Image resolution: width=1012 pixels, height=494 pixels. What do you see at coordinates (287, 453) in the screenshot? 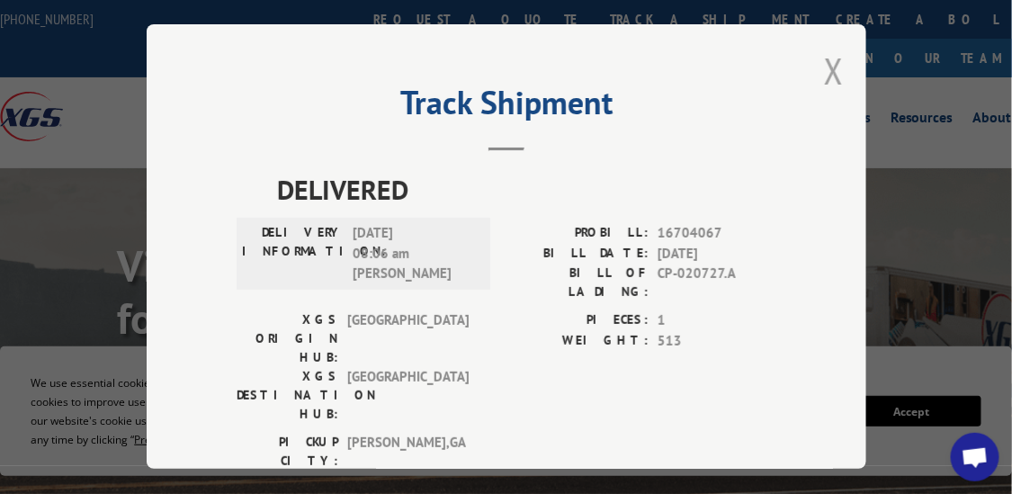
I see `label: PICKUP CITY:` at bounding box center [287, 453].